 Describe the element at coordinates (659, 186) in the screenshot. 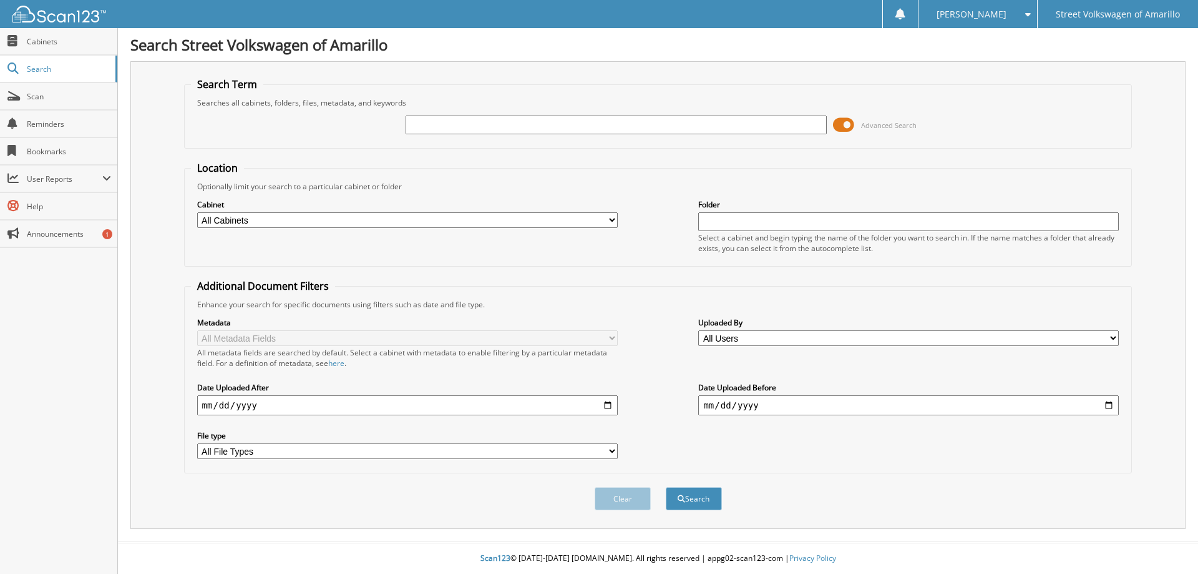

I see `div: Optionally limit your search to a particular cabinet or folder` at that location.